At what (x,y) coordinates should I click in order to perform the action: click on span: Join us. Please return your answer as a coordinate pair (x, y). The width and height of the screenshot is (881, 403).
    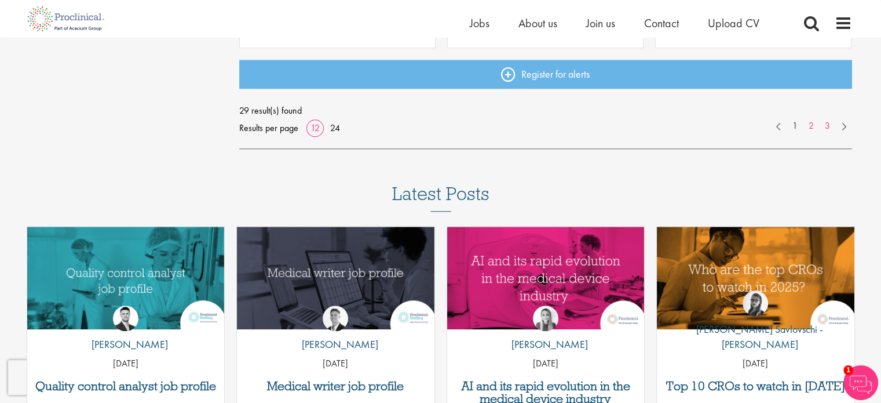
    Looking at the image, I should click on (601, 23).